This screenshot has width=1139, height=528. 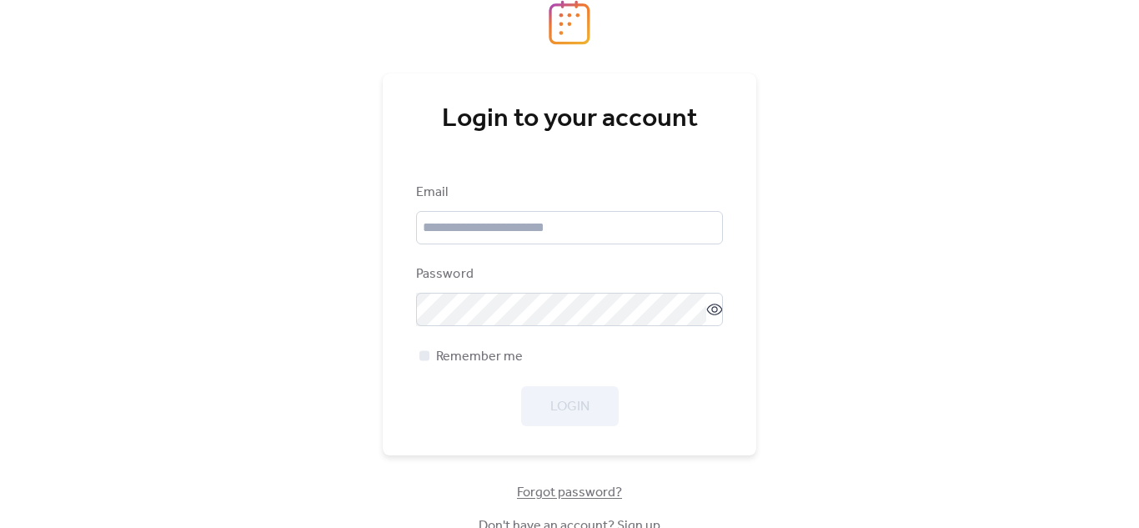 I want to click on div: Login to your account, so click(x=569, y=119).